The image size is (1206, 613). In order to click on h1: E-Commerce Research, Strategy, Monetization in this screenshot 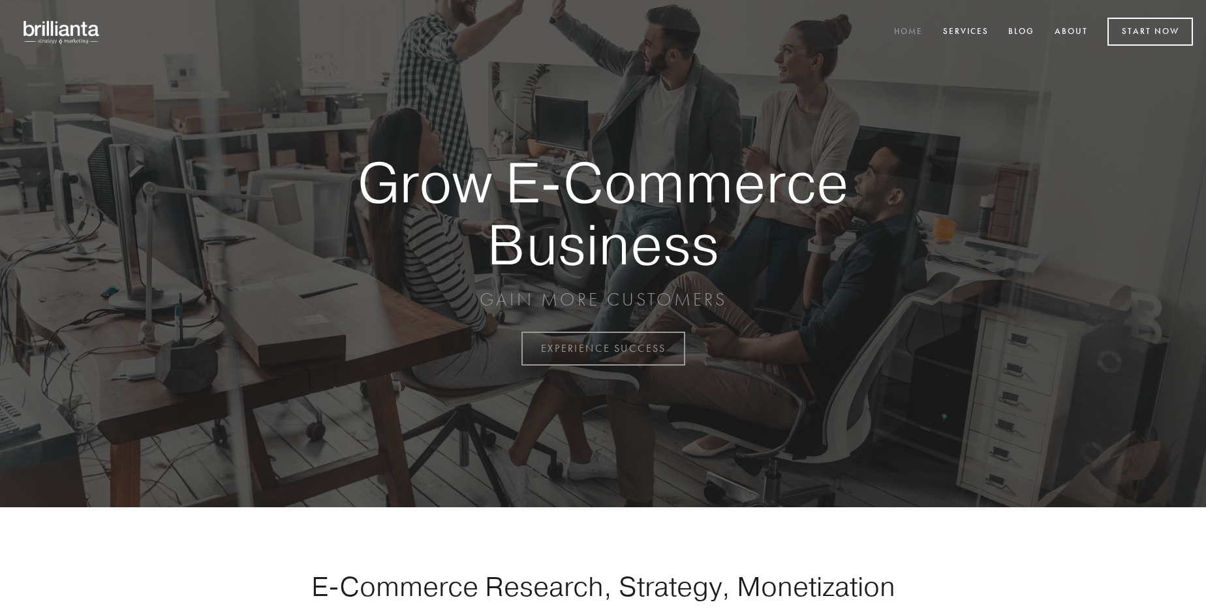, I will do `click(603, 586)`.